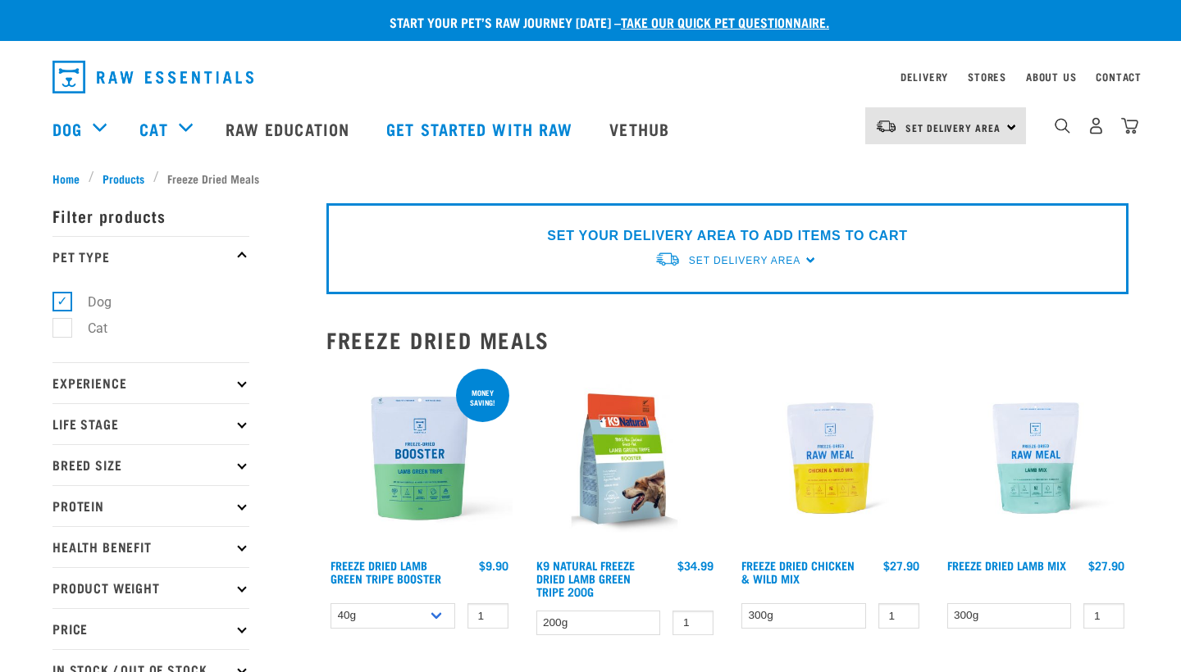  Describe the element at coordinates (153, 77) in the screenshot. I see `img: Raw Essentials Logo` at that location.